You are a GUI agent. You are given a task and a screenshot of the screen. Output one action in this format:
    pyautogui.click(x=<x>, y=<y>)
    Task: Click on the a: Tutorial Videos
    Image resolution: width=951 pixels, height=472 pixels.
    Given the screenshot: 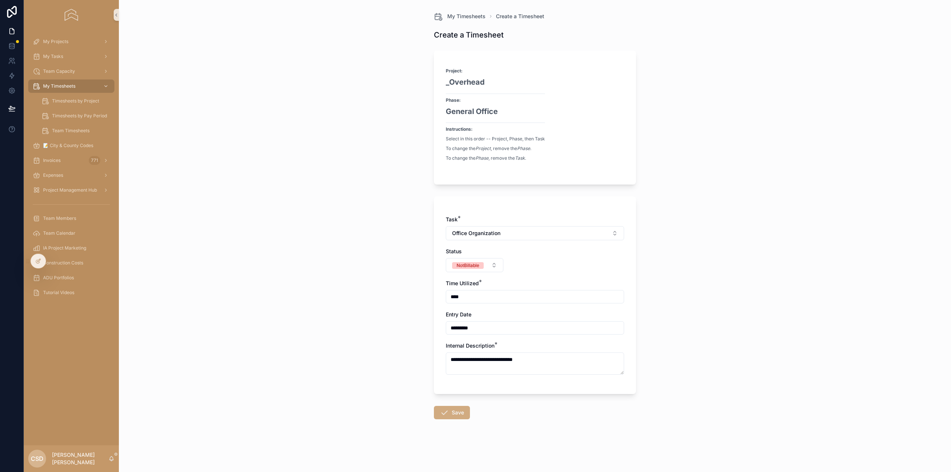 What is the action you would take?
    pyautogui.click(x=71, y=293)
    